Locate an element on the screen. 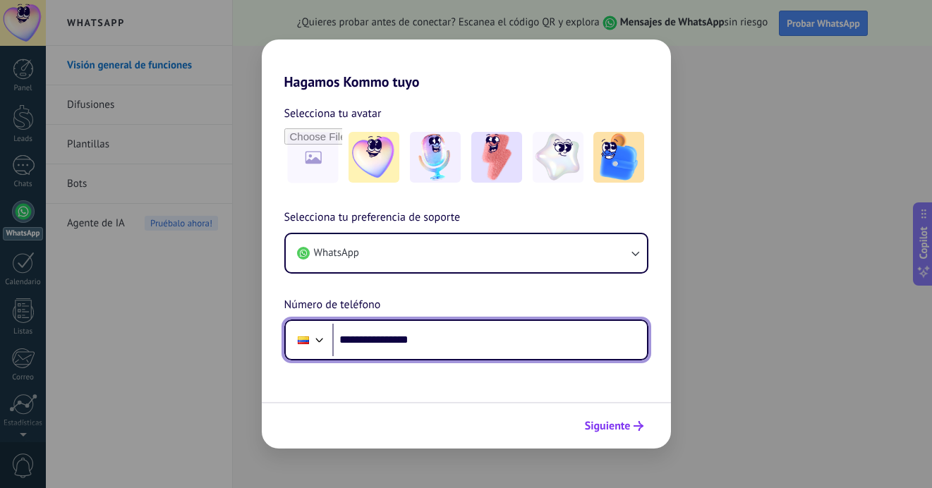 The width and height of the screenshot is (932, 488). h2: Hagamos Kommo tuyo is located at coordinates (466, 65).